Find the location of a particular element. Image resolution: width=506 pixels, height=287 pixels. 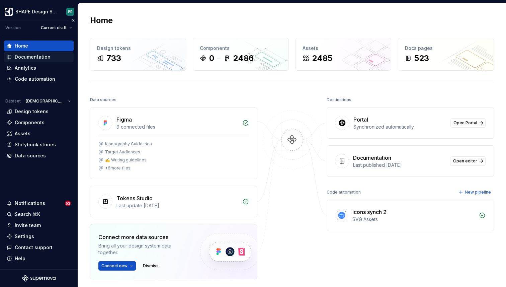

span: Connect new is located at coordinates (114, 266).